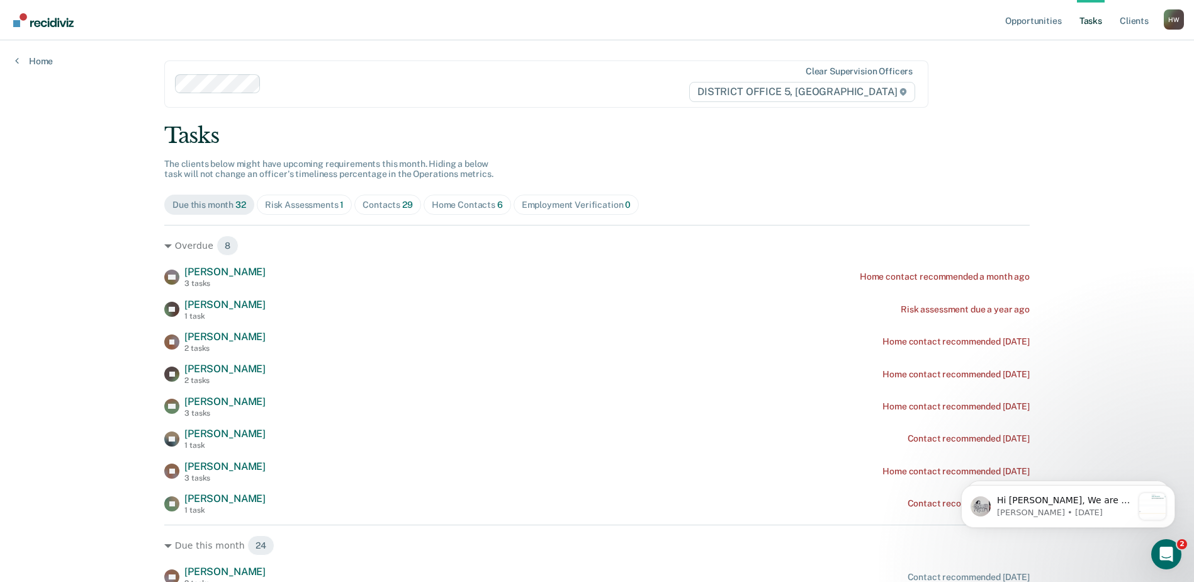 This screenshot has width=1194, height=582. What do you see at coordinates (34, 61) in the screenshot?
I see `a: Home` at bounding box center [34, 61].